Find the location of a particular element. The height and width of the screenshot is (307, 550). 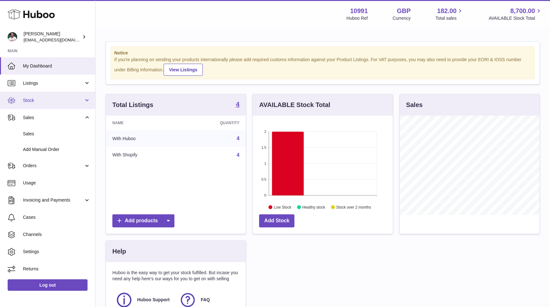

a: Add Stock is located at coordinates (276, 220).